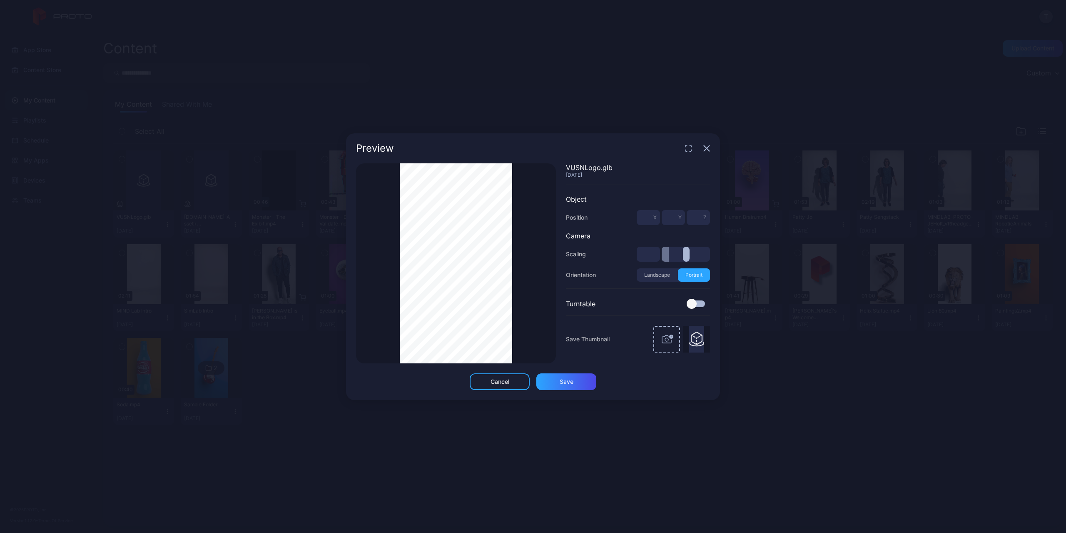  I want to click on div: Position, so click(577, 217).